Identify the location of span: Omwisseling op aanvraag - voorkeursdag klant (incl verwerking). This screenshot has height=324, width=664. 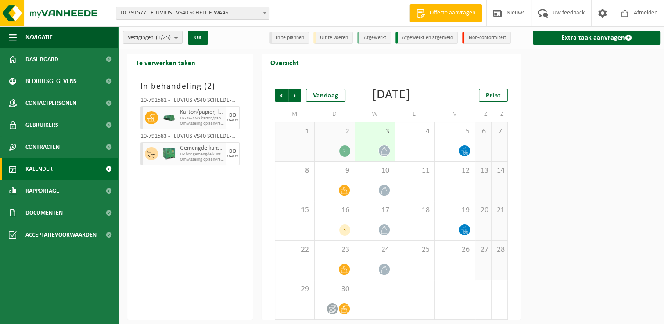
(202, 160).